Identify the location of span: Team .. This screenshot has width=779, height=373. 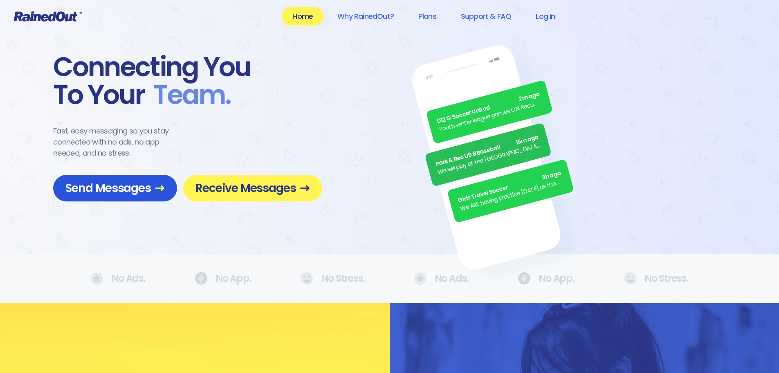
(188, 95).